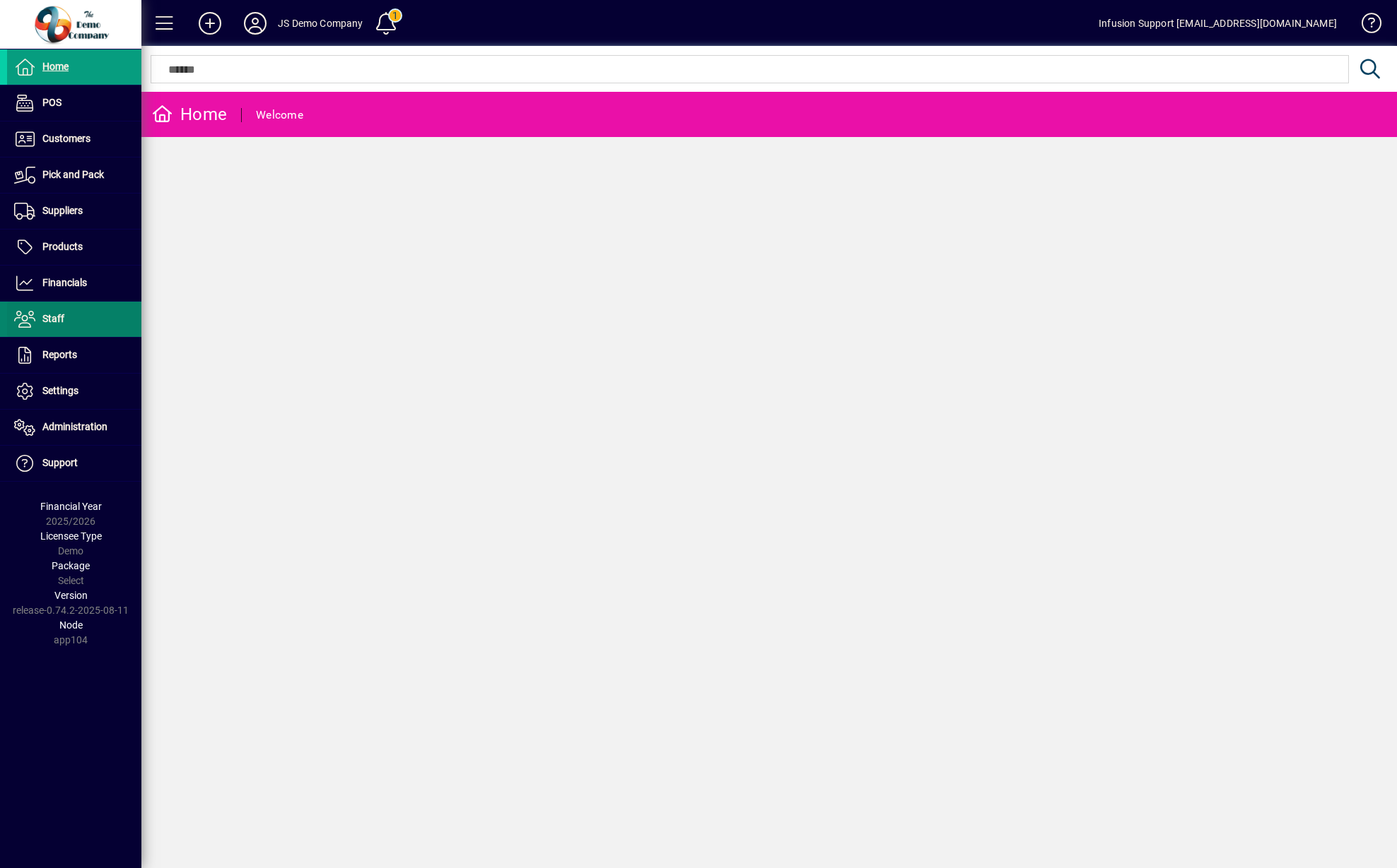 The image size is (1397, 868). What do you see at coordinates (320, 23) in the screenshot?
I see `div: JS Demo Company` at bounding box center [320, 23].